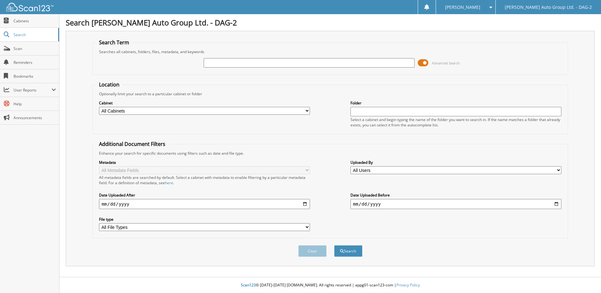 This screenshot has height=293, width=601. What do you see at coordinates (35, 48) in the screenshot?
I see `span: Scan` at bounding box center [35, 48].